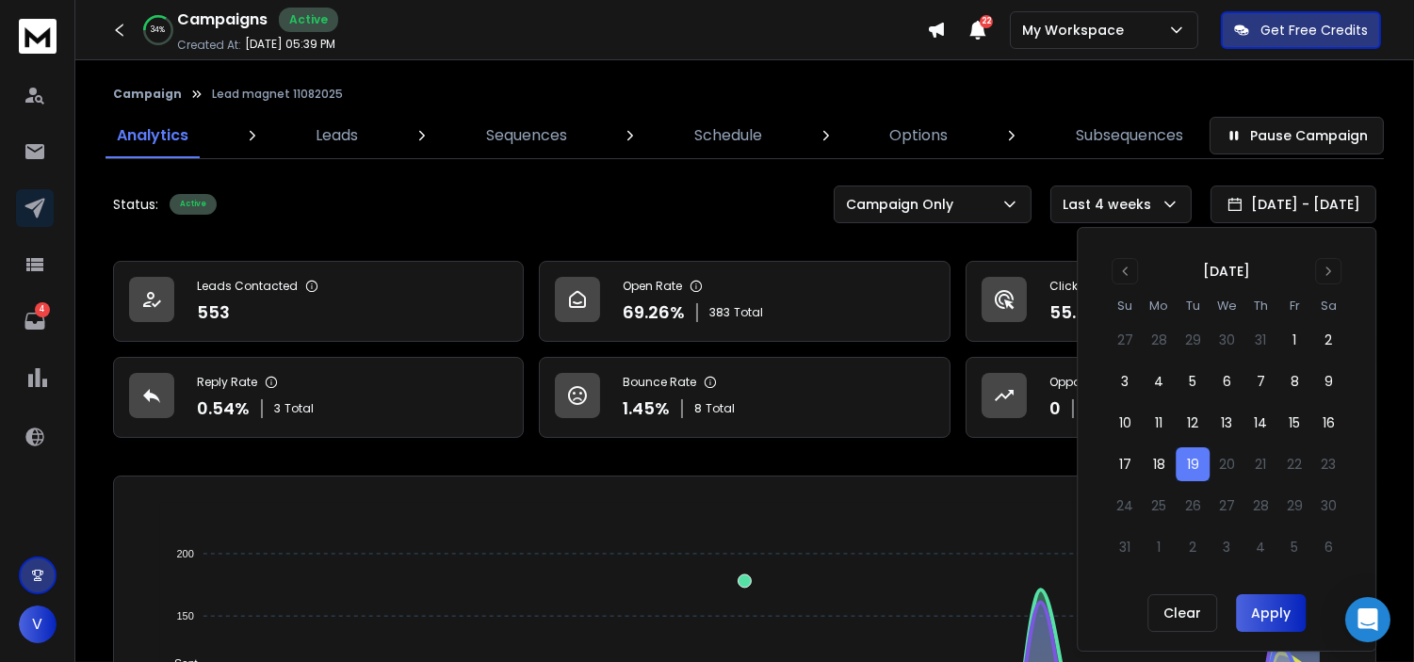  Describe the element at coordinates (1159, 464) in the screenshot. I see `button: 18` at that location.